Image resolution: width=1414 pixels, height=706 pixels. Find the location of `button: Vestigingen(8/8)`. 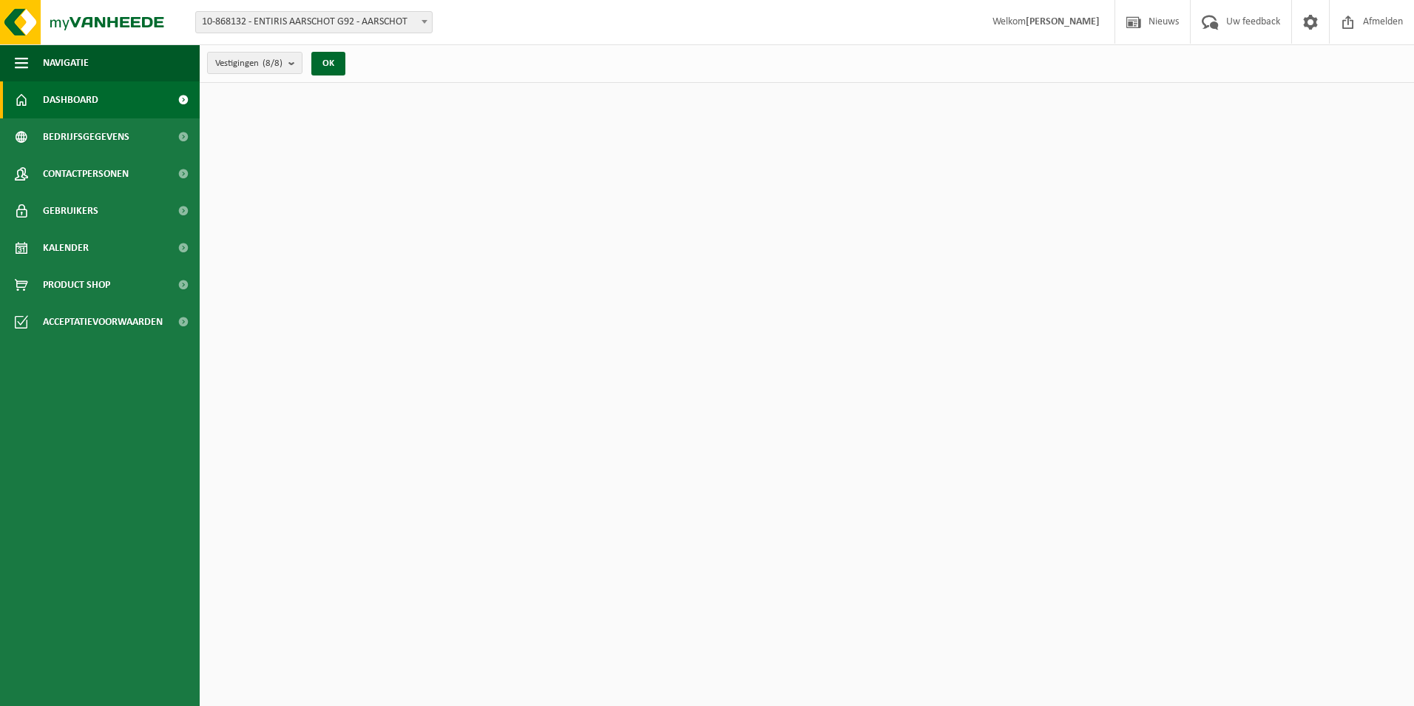

button: Vestigingen(8/8) is located at coordinates (254, 63).